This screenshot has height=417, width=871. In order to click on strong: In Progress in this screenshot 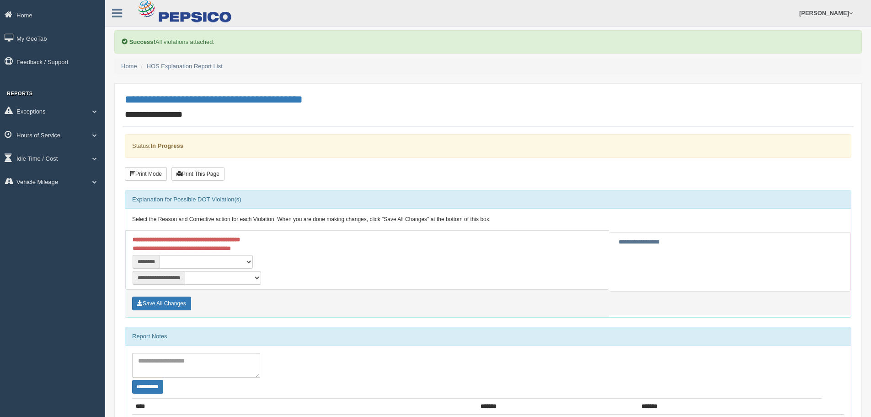, I will do `click(167, 145)`.